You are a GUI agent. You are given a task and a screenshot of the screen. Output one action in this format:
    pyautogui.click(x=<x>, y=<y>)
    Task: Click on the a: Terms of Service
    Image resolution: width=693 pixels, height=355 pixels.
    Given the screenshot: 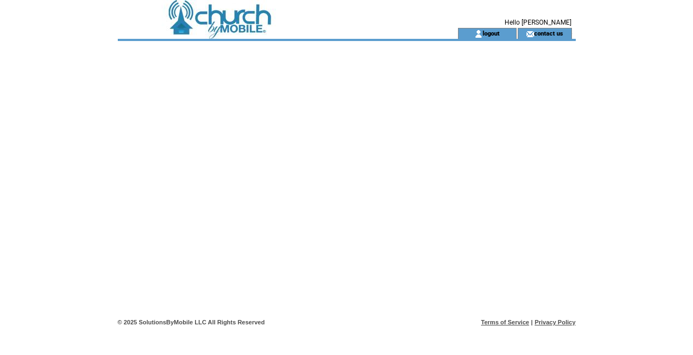 What is the action you would take?
    pyautogui.click(x=505, y=323)
    